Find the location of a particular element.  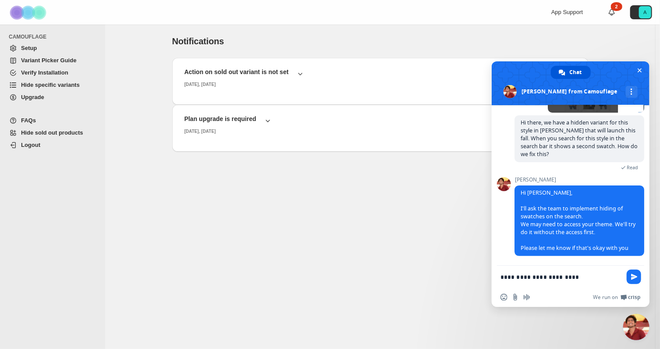

span: Setup is located at coordinates (29, 48).